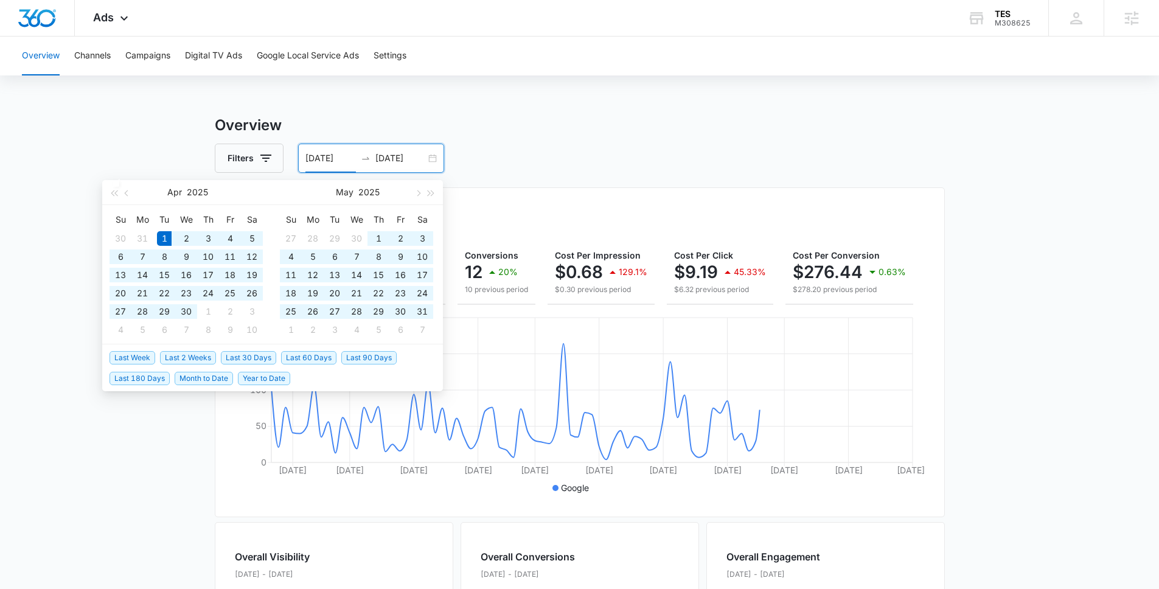 This screenshot has height=589, width=1159. What do you see at coordinates (335, 293) in the screenshot?
I see `td: 2025-05-20` at bounding box center [335, 293].